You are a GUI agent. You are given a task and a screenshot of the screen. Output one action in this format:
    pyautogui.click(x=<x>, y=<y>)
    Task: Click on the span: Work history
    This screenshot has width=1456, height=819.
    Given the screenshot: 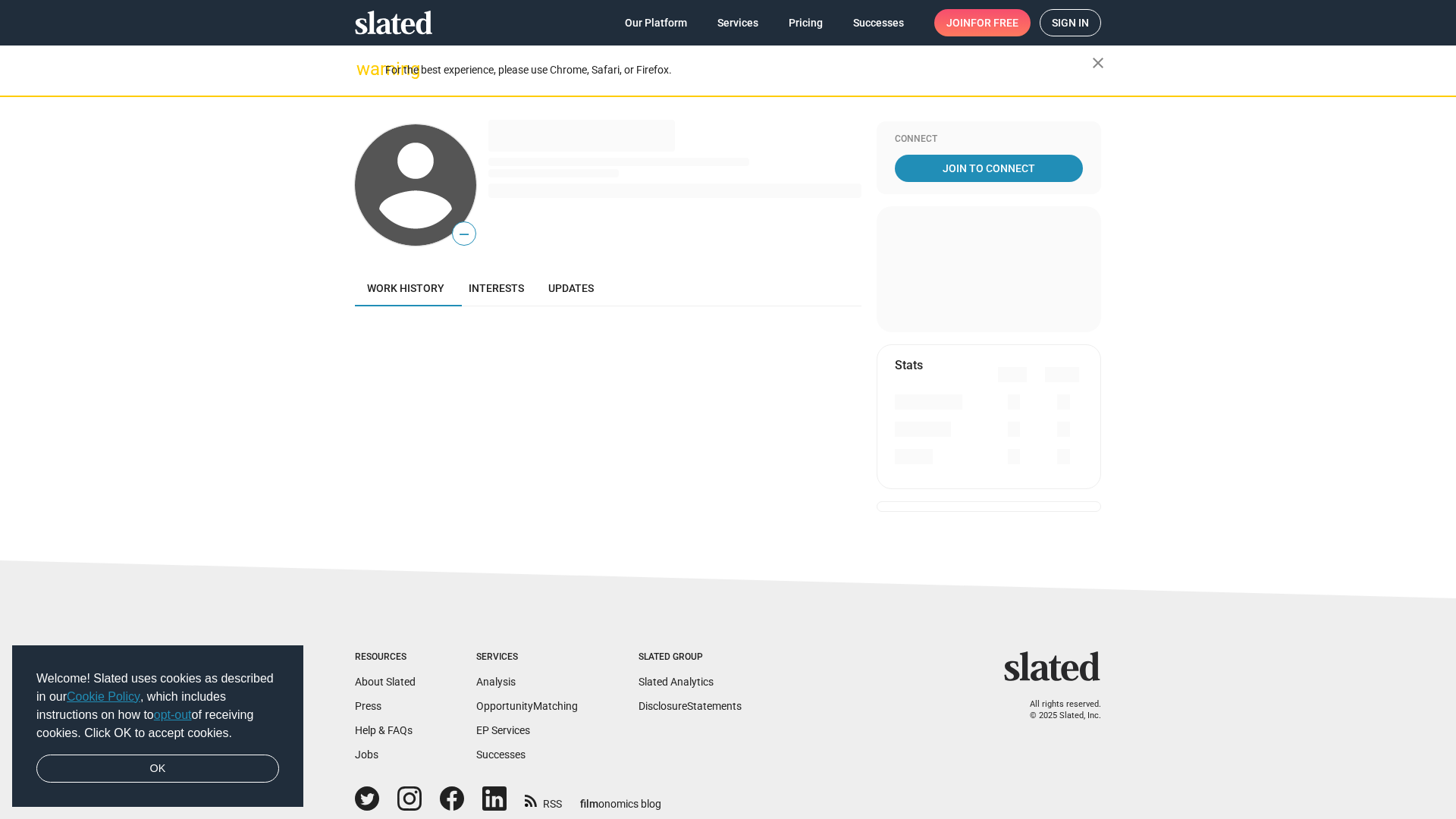 What is the action you would take?
    pyautogui.click(x=405, y=288)
    